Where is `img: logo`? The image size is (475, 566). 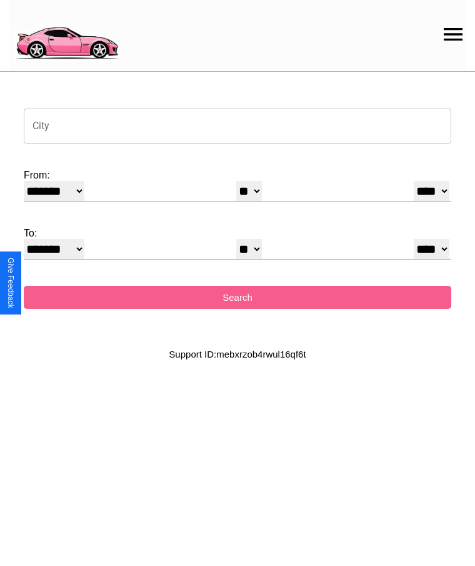 img: logo is located at coordinates (66, 34).